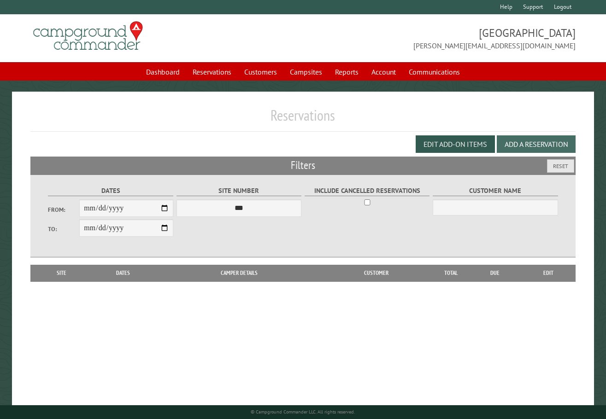 The image size is (606, 419). What do you see at coordinates (64, 210) in the screenshot?
I see `label: From:` at bounding box center [64, 210].